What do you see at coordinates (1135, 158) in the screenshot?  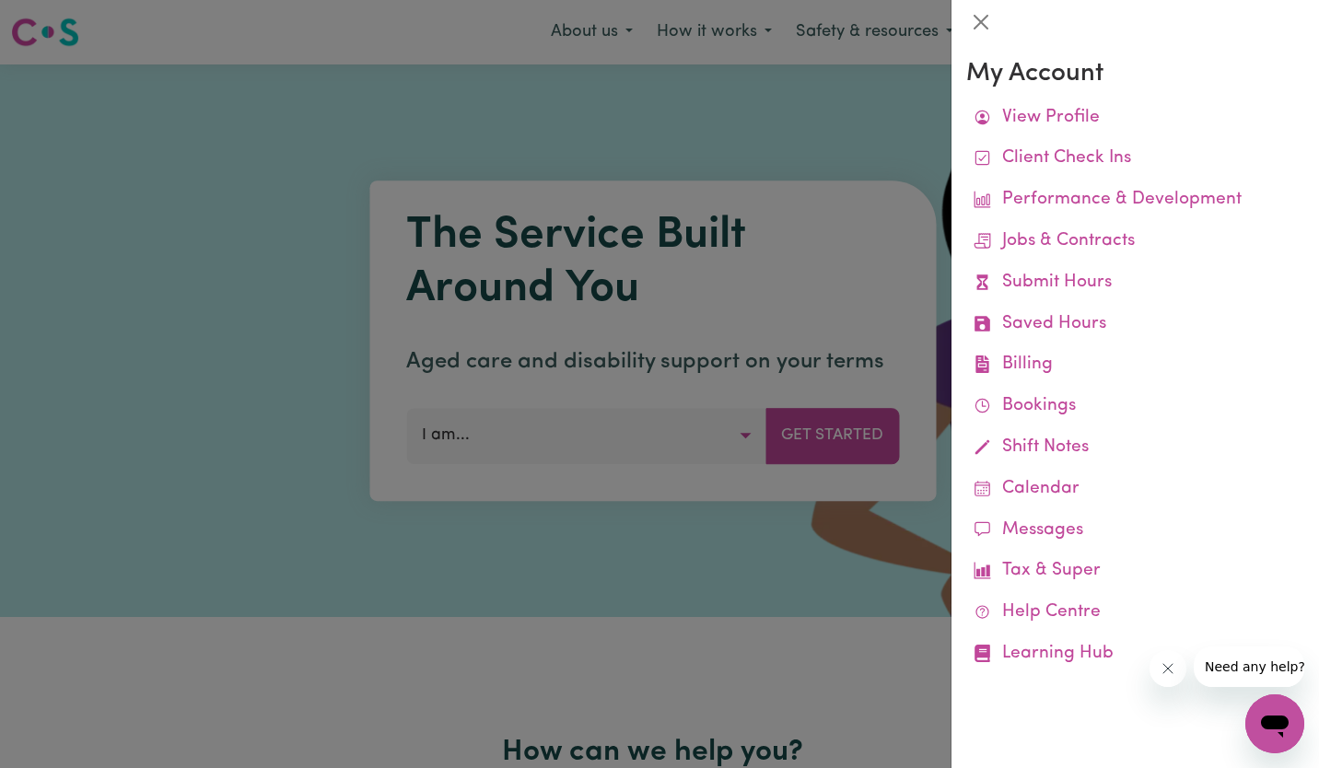 I see `a: Client Check Ins` at bounding box center [1135, 158].